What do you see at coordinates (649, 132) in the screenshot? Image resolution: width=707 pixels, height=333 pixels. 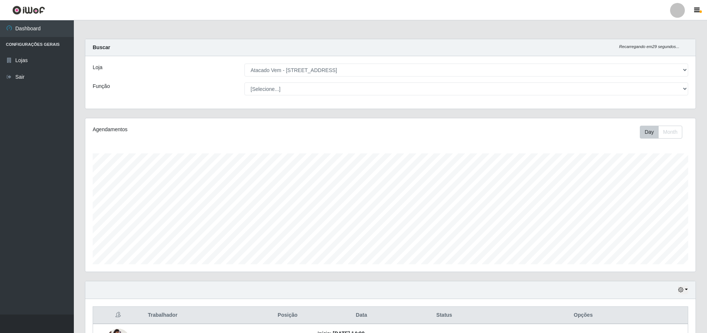 I see `button: Day` at bounding box center [649, 132].